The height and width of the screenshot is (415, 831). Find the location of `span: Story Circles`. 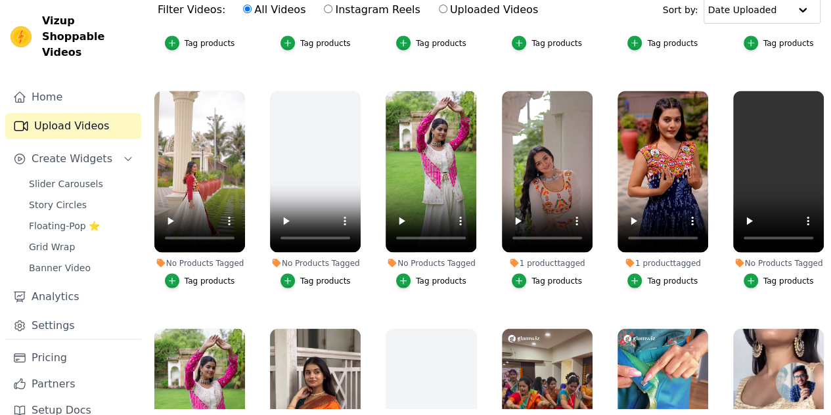

span: Story Circles is located at coordinates (58, 205).